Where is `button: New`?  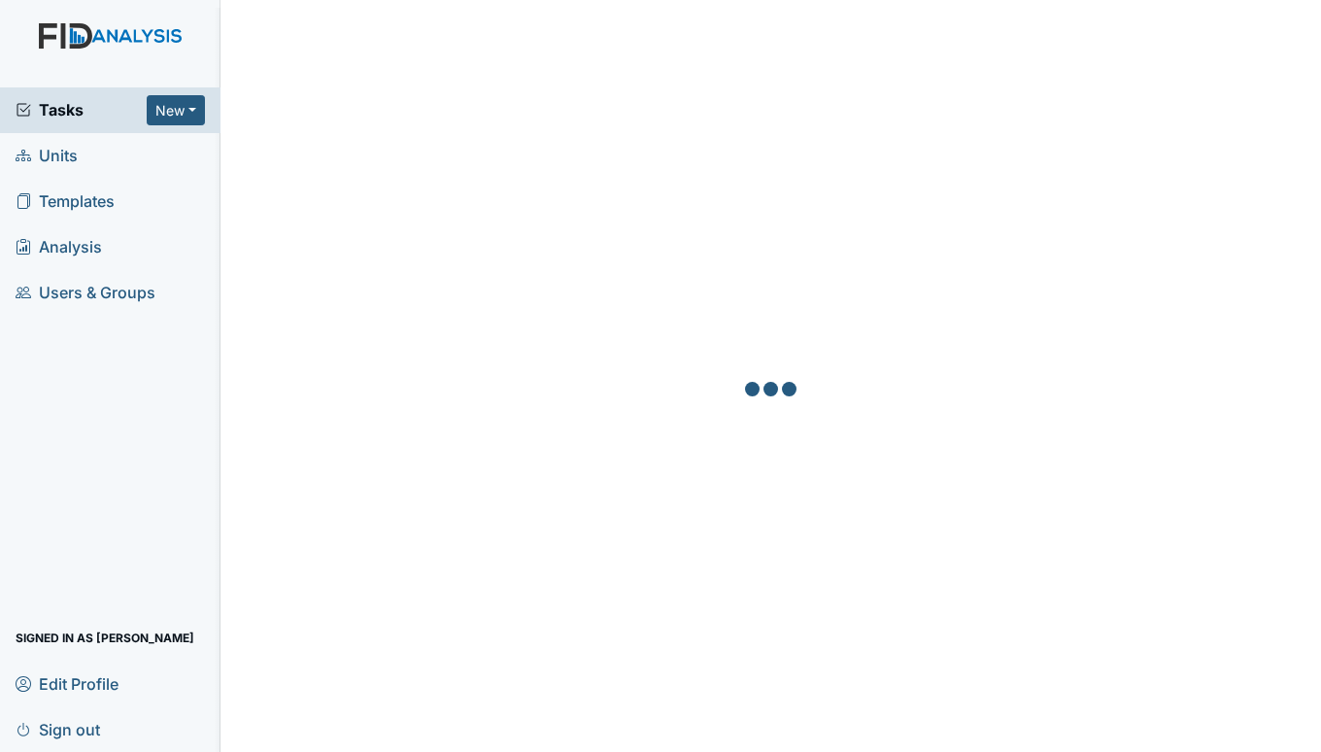
button: New is located at coordinates (176, 110).